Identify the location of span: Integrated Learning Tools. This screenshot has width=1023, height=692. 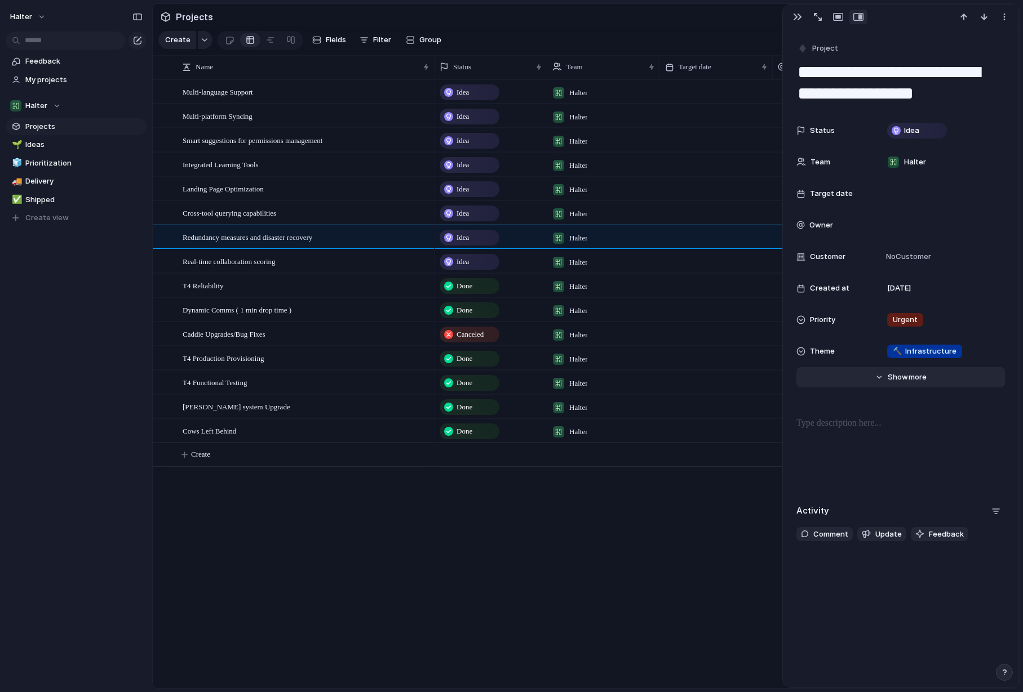
(220, 164).